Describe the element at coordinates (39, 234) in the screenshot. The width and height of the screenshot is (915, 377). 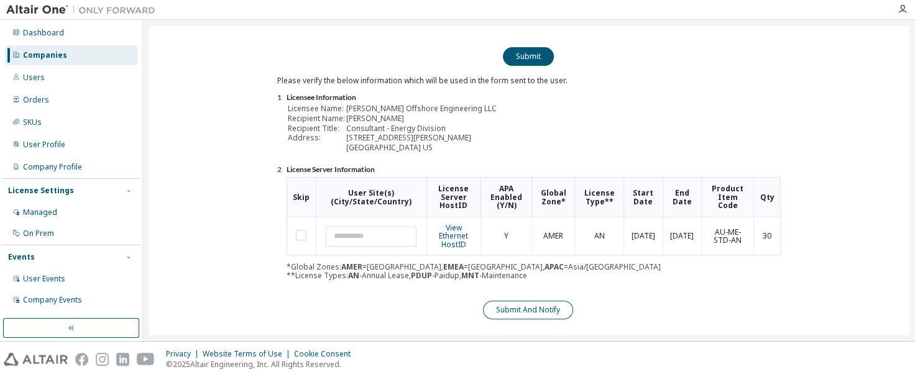
I see `div: On Prem` at that location.